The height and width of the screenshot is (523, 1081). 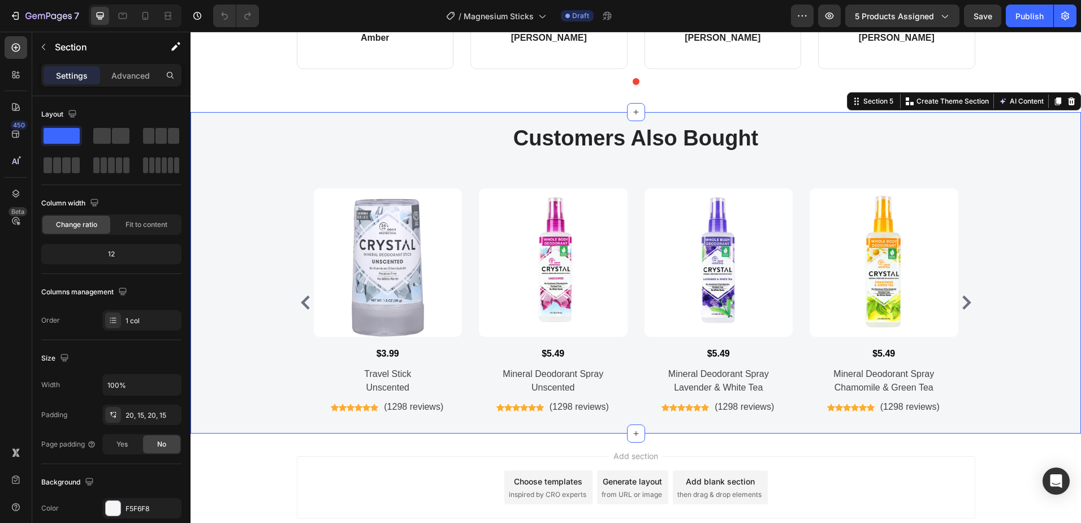 I want to click on span: from URL or image, so click(x=441, y=463).